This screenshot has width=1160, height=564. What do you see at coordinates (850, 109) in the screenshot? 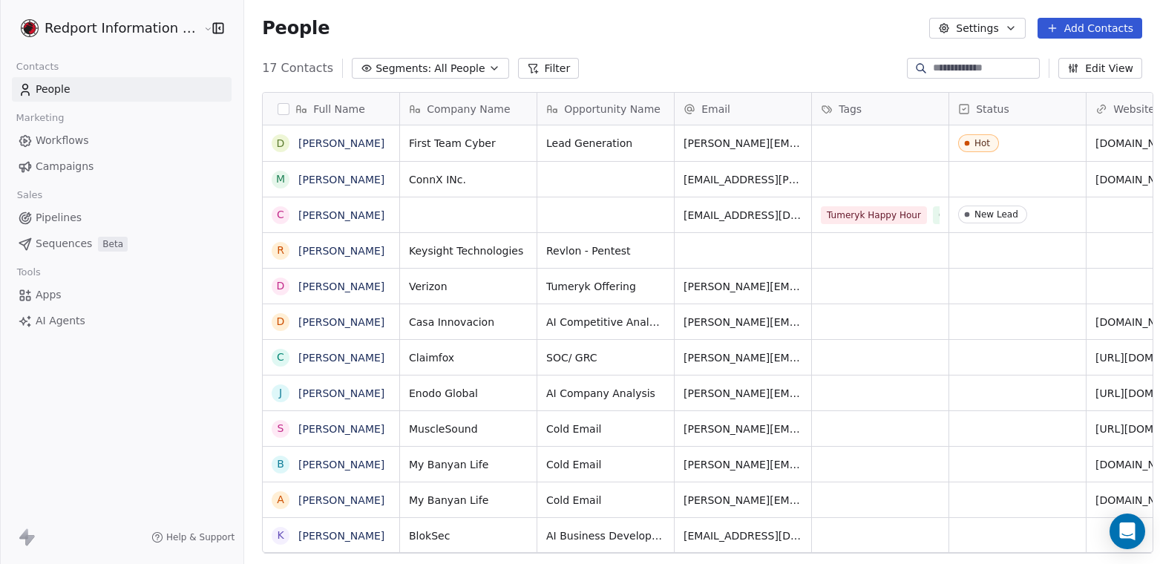
I see `span: Tags` at bounding box center [850, 109].